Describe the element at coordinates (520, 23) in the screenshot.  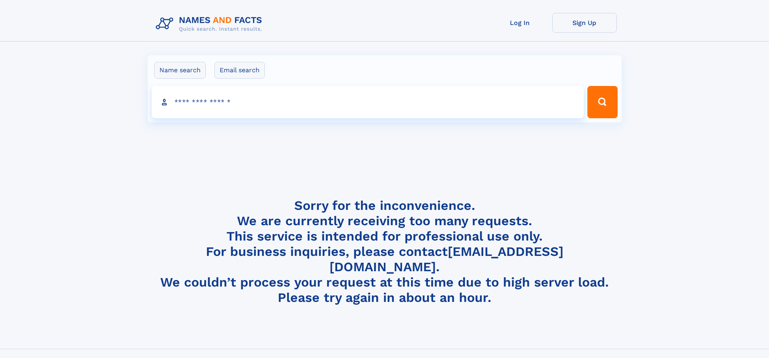
I see `a: Log In` at that location.